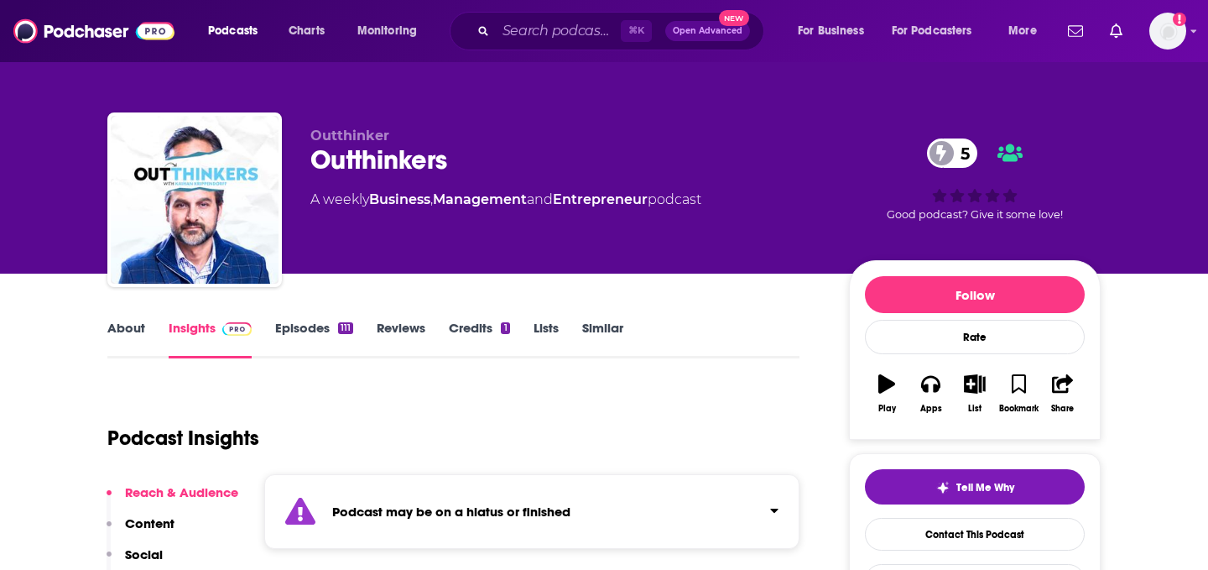 The height and width of the screenshot is (570, 1208). Describe the element at coordinates (126, 339) in the screenshot. I see `a: About` at that location.